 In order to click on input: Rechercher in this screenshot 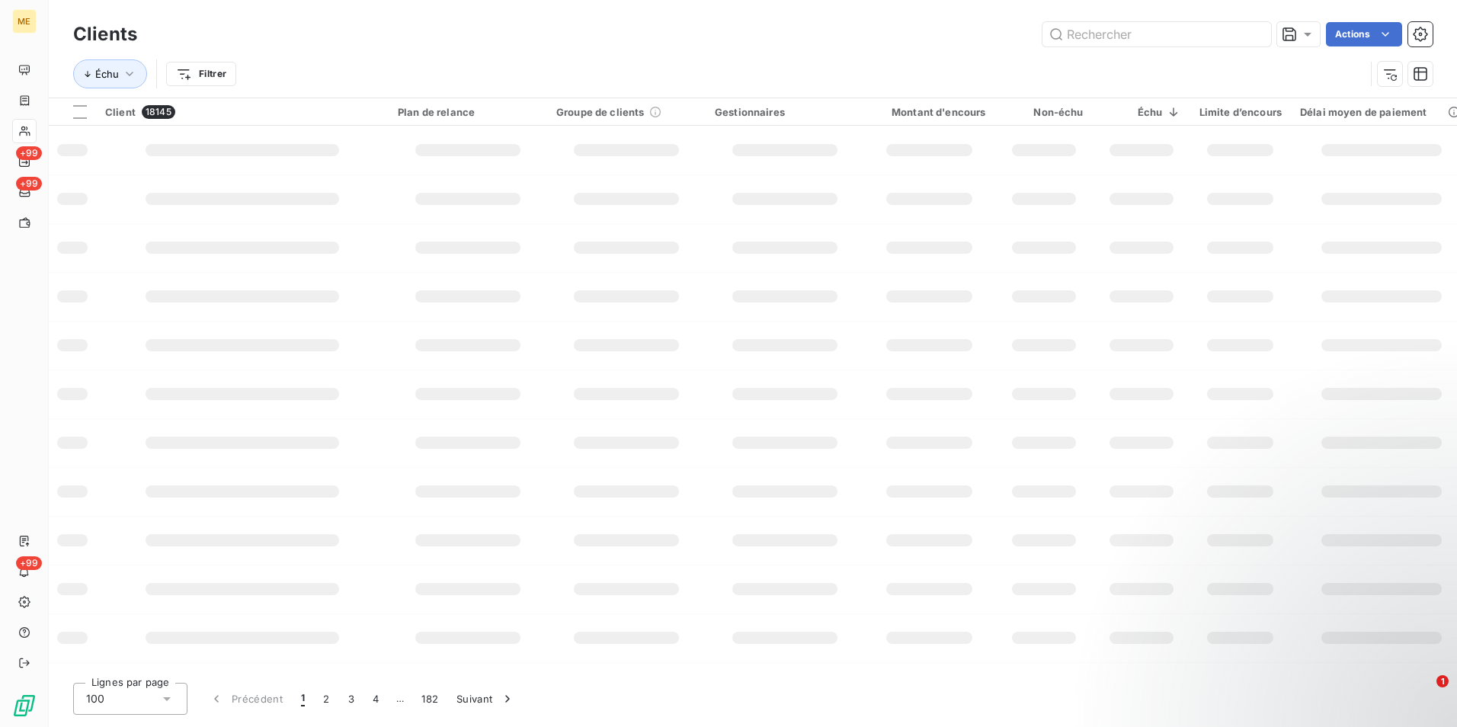, I will do `click(1157, 34)`.